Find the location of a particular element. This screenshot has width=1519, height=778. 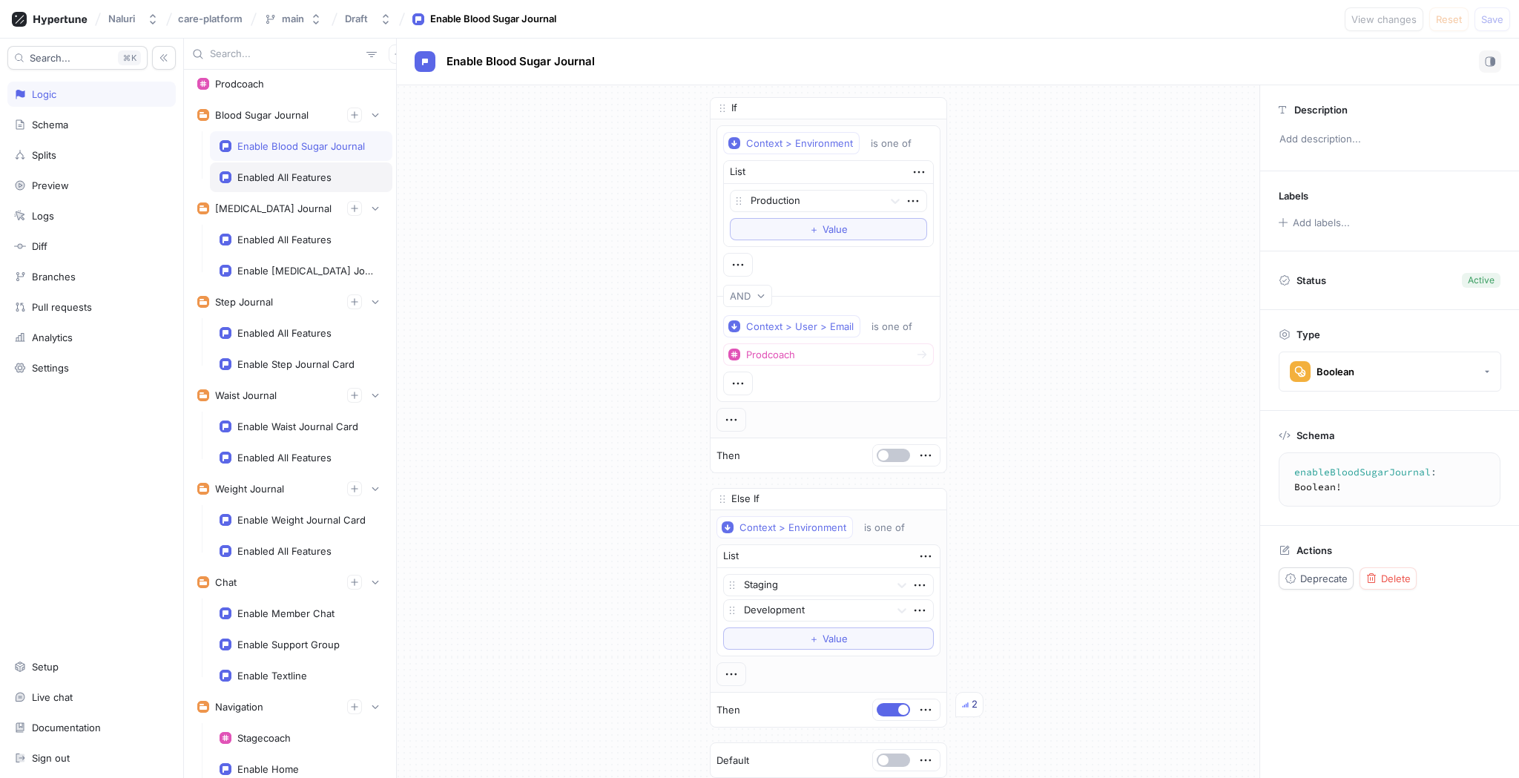

button: Boolean is located at coordinates (1390, 372).